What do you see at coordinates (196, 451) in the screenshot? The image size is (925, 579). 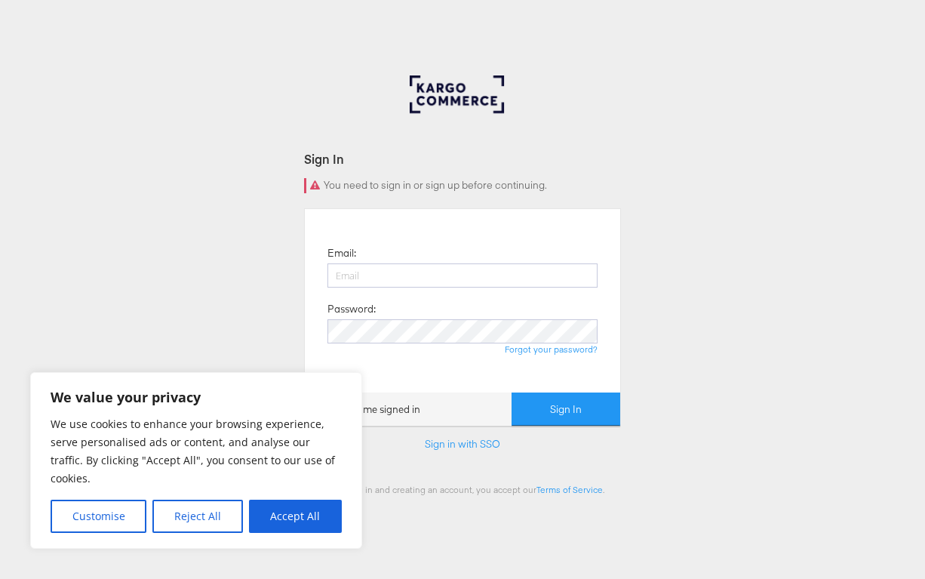 I see `p: We use cookies to enhance your browsing experience, serve personalised ads or content, and analys...` at bounding box center [196, 451].